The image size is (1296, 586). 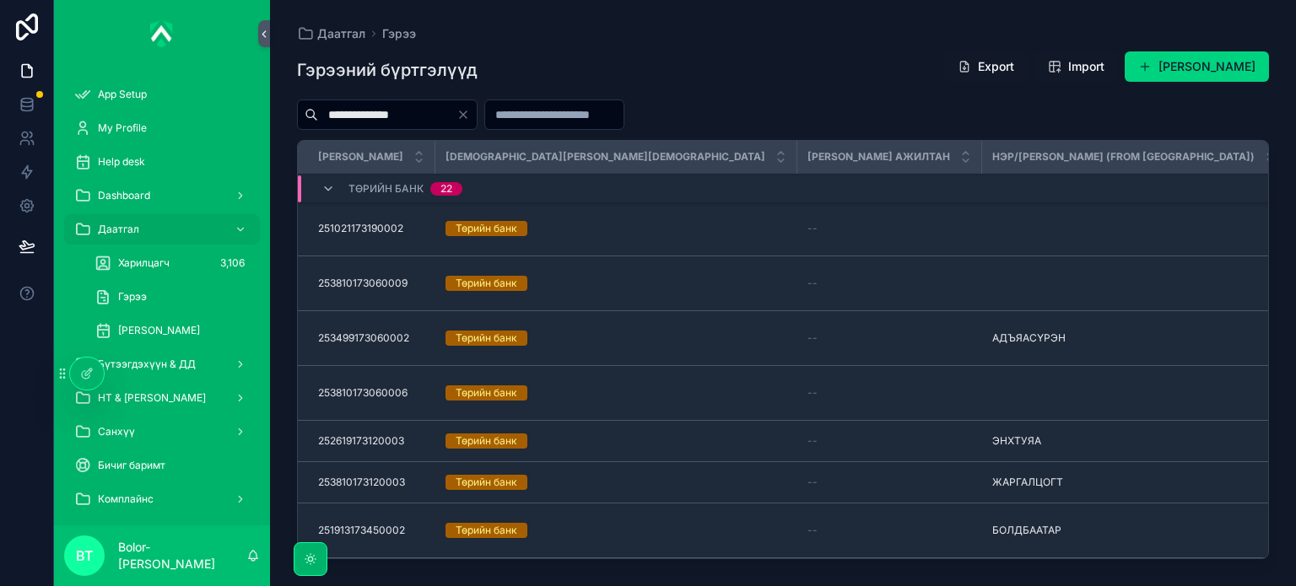 I want to click on span: АДЪЯАСҮРЭН, so click(x=1028, y=338).